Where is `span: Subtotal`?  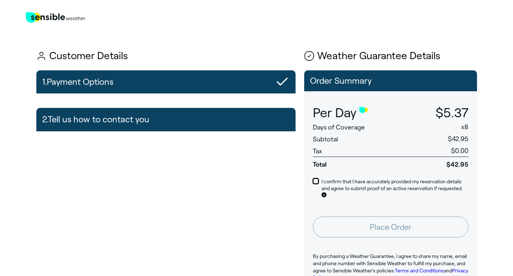 span: Subtotal is located at coordinates (326, 139).